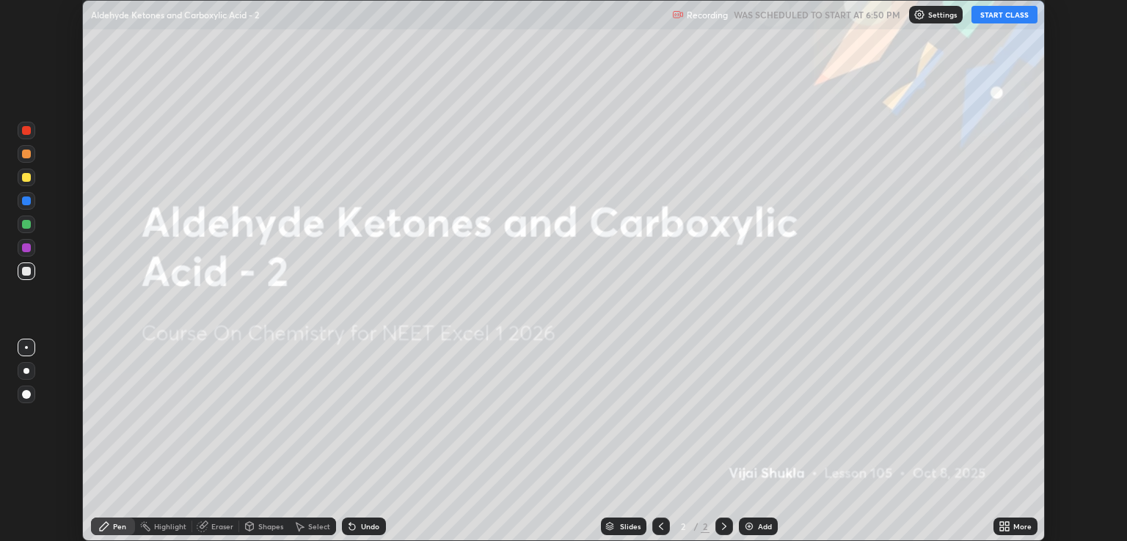 The height and width of the screenshot is (541, 1127). I want to click on div: Select, so click(319, 527).